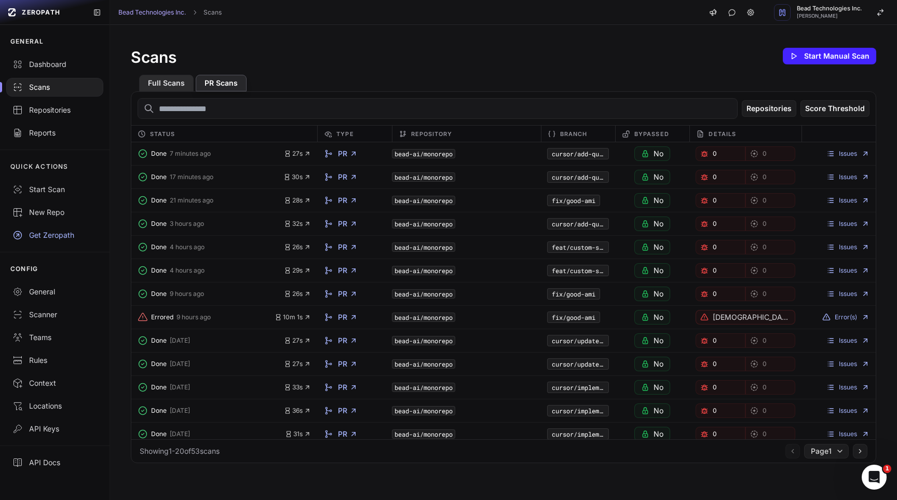 This screenshot has height=500, width=897. What do you see at coordinates (55, 383) in the screenshot?
I see `div: Context` at bounding box center [55, 383].